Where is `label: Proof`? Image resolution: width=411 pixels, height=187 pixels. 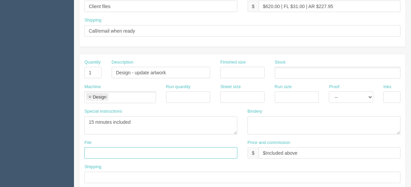
label: Proof is located at coordinates (334, 87).